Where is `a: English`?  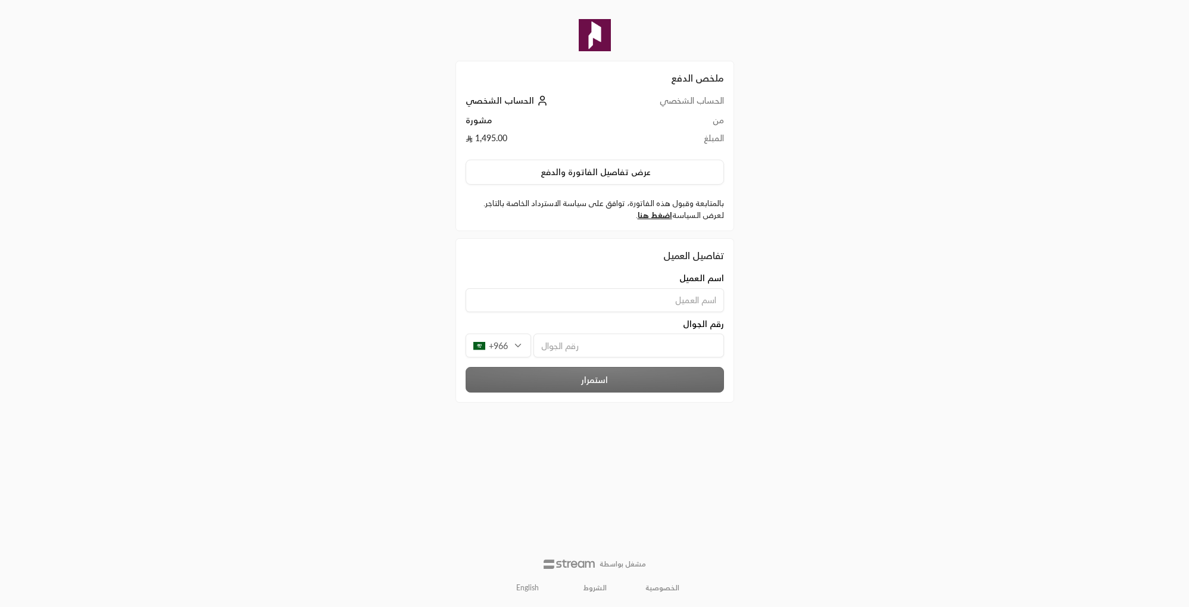 a: English is located at coordinates (527, 587).